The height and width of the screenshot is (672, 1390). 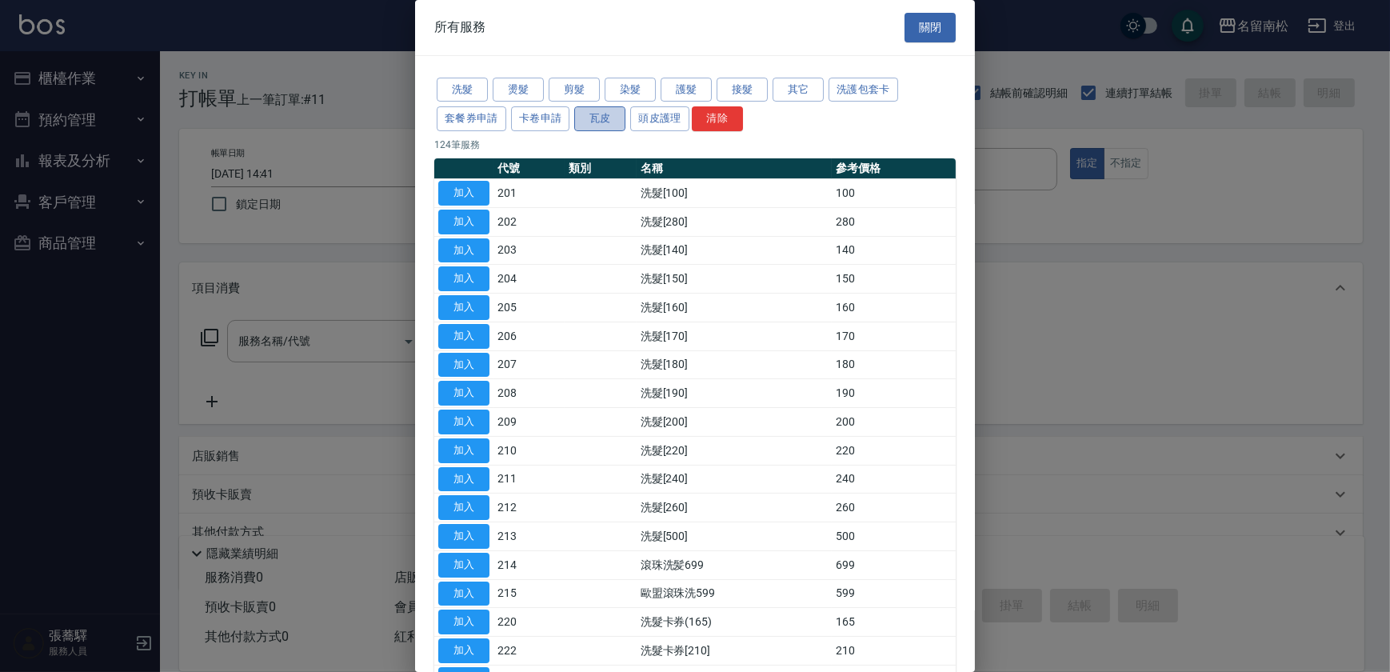 I want to click on td: 205, so click(x=529, y=308).